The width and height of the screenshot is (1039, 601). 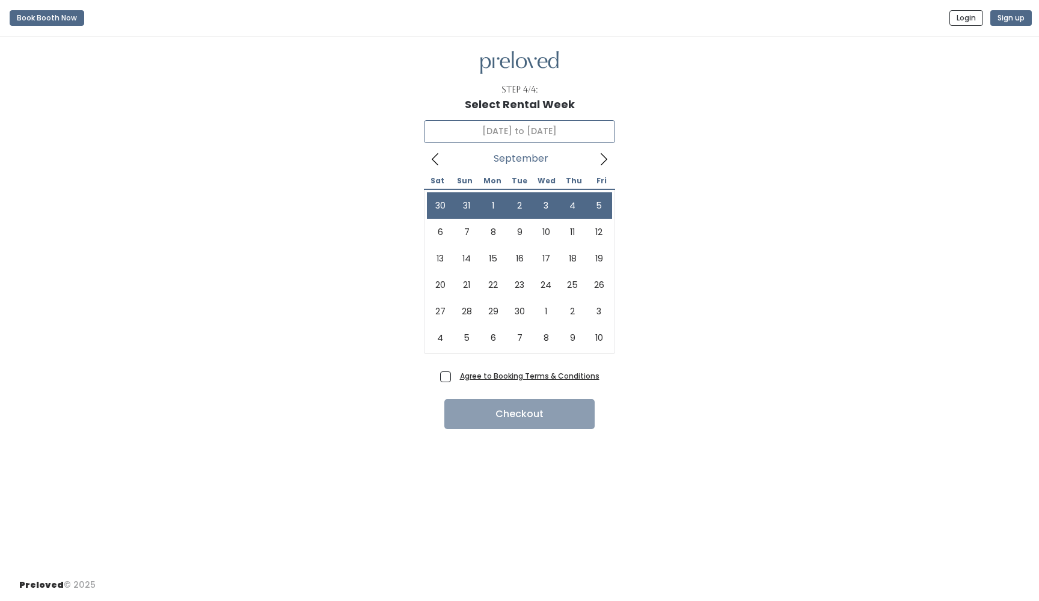 What do you see at coordinates (41, 585) in the screenshot?
I see `span: Preloved` at bounding box center [41, 585].